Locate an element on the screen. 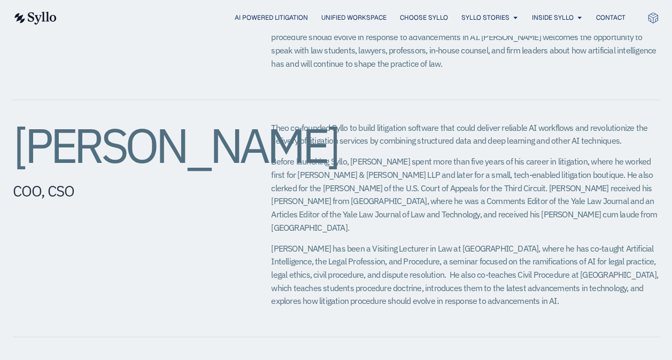  h5: COO, CSO is located at coordinates (120, 191).